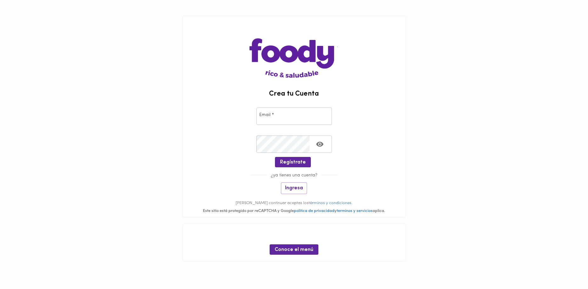 The image size is (588, 289). I want to click on a: politica de privacidad, so click(314, 211).